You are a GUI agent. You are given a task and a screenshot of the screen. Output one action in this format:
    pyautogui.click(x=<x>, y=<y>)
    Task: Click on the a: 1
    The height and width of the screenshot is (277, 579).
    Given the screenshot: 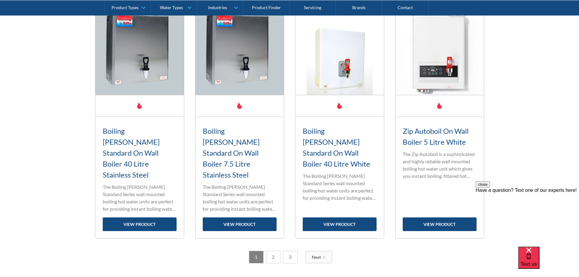 What is the action you would take?
    pyautogui.click(x=256, y=257)
    